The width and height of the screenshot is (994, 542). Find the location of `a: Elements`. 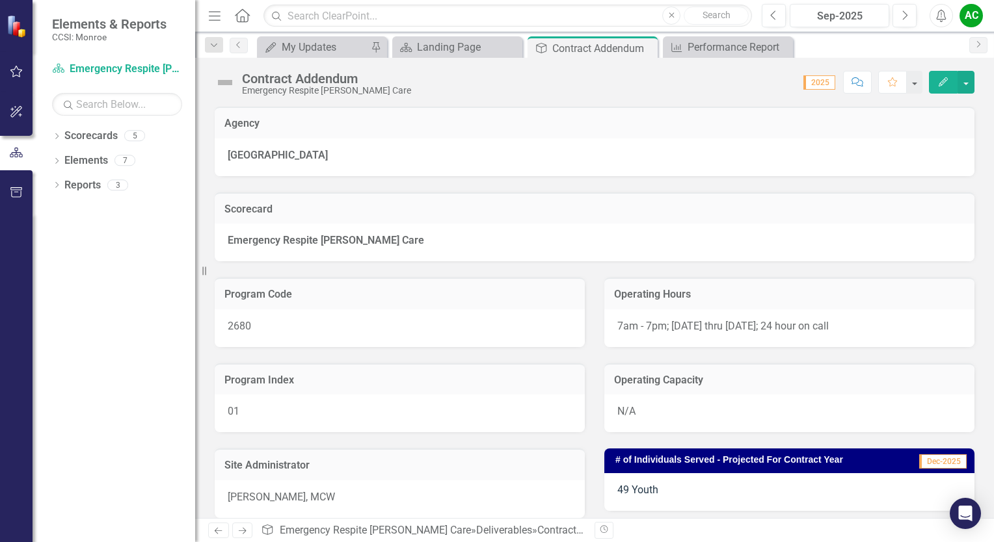

a: Elements is located at coordinates (86, 161).